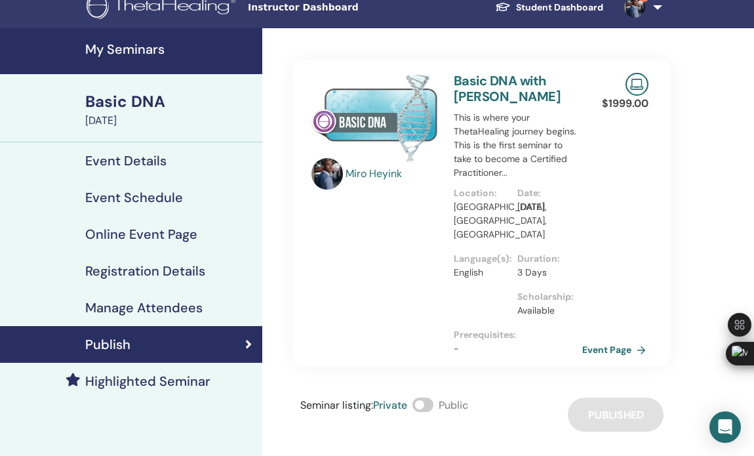 This screenshot has height=456, width=754. Describe the element at coordinates (170, 49) in the screenshot. I see `h4: My Seminars` at that location.